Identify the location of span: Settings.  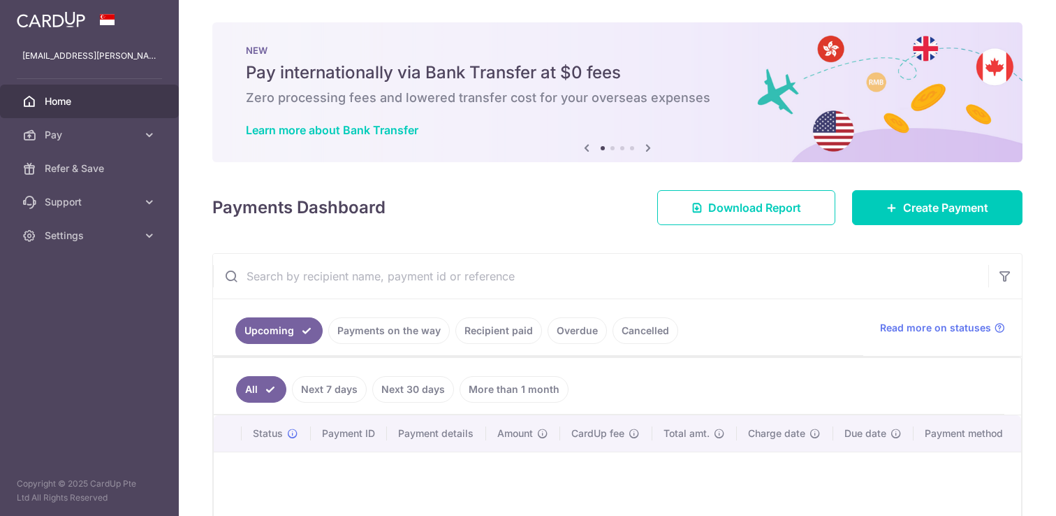
(91, 235).